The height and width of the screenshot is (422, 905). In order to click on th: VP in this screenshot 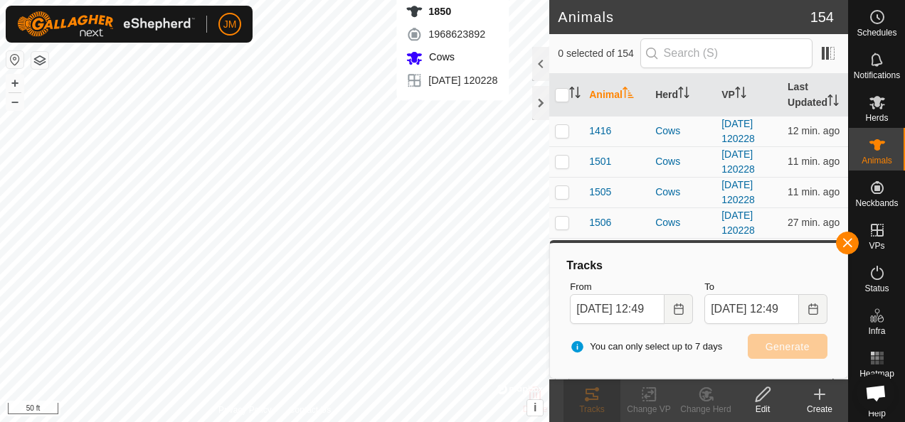, I will do `click(748, 95)`.